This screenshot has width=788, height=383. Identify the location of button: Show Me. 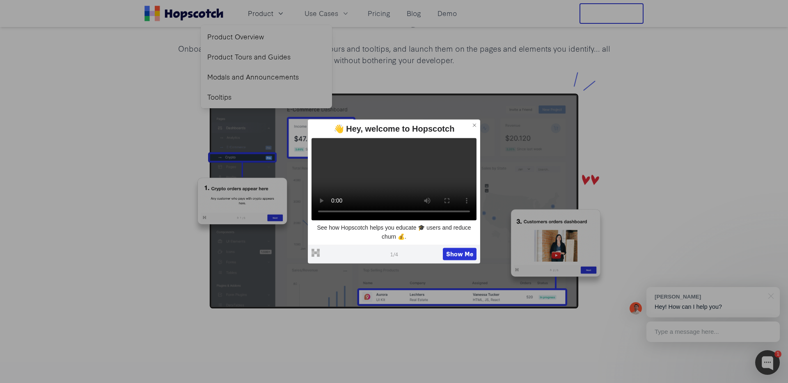
(460, 255).